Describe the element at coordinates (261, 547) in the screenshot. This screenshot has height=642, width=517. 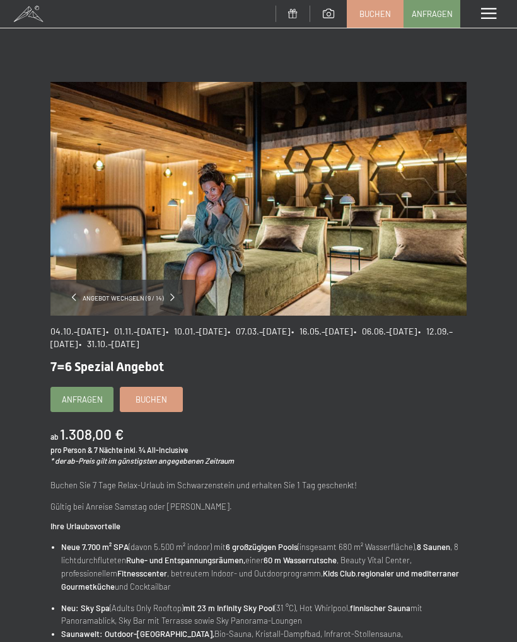
I see `strong: 6 großzügigen Pools` at that location.